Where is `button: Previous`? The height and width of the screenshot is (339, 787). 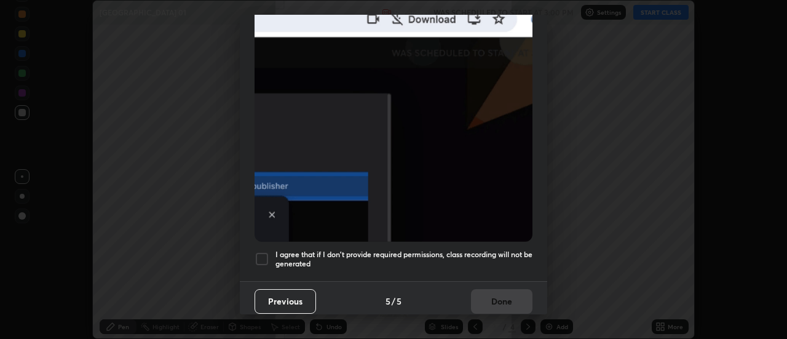
button: Previous is located at coordinates (285, 301).